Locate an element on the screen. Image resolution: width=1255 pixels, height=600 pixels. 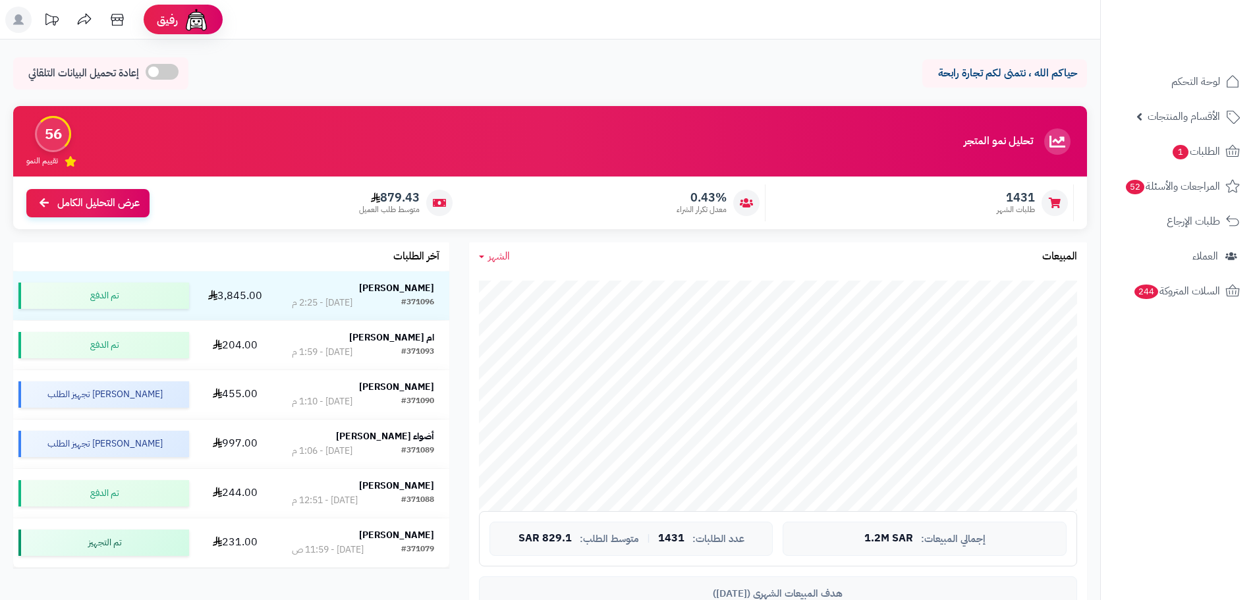
span: الشهر is located at coordinates (499, 256).